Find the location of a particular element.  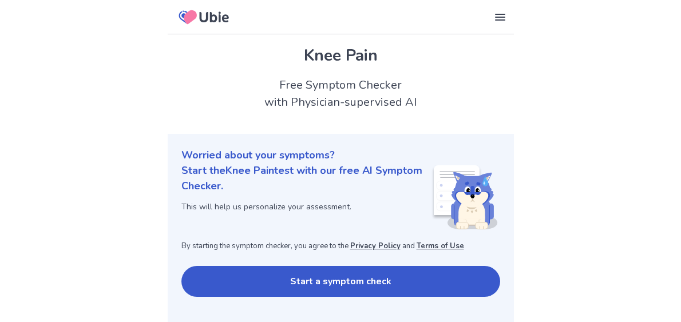

a: Privacy Policy is located at coordinates (375, 246).